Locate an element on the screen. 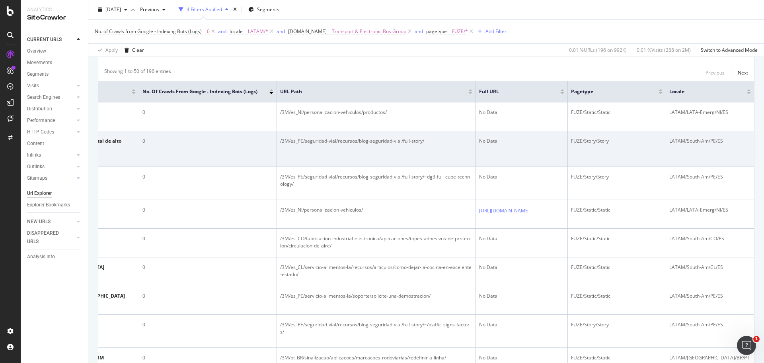 Image resolution: width=764 pixels, height=363 pixels. div: Sitemaps is located at coordinates (37, 178).